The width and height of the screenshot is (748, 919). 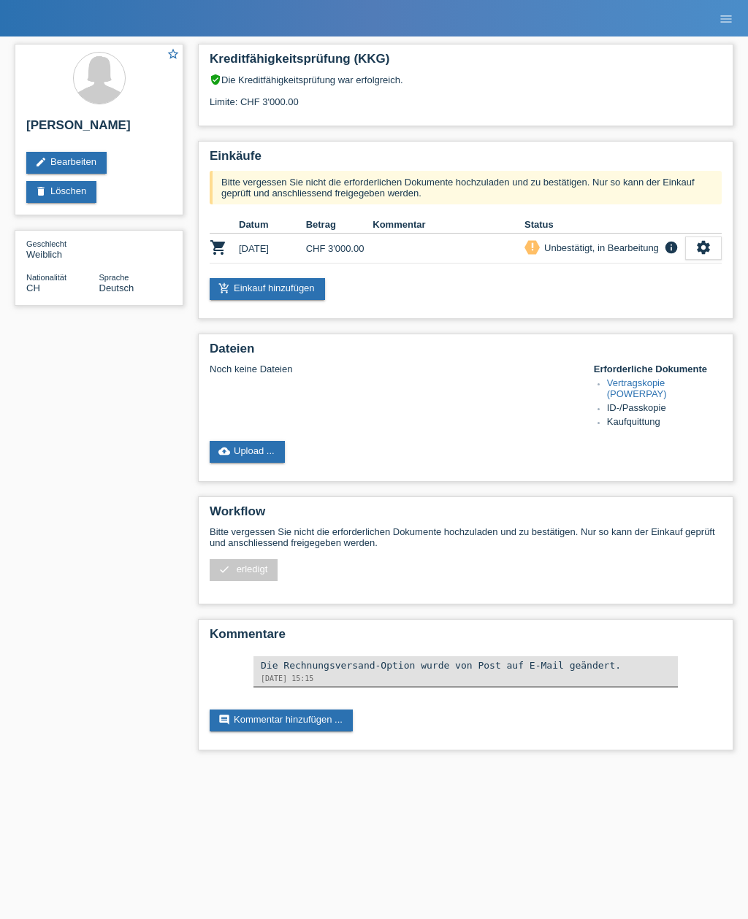 I want to click on div: Die Rechnungsversand-Option wurde von Post auf E-Mail geändert., so click(x=465, y=665).